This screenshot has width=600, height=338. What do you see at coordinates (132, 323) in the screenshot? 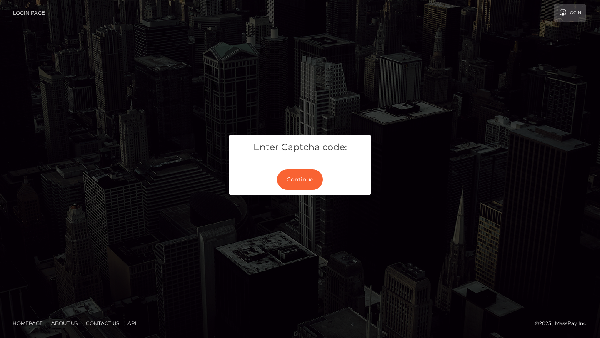
I see `a: API` at bounding box center [132, 323].